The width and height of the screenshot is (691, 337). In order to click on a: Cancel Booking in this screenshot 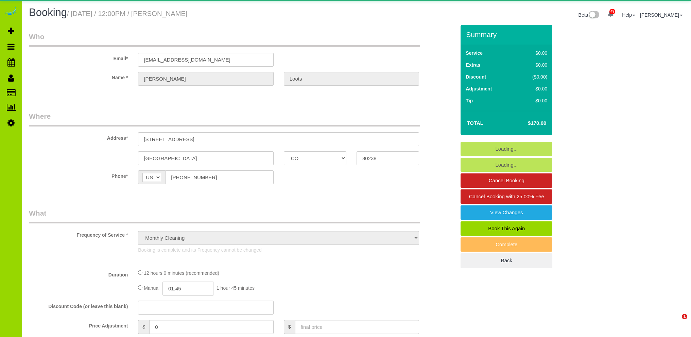, I will do `click(506, 180)`.